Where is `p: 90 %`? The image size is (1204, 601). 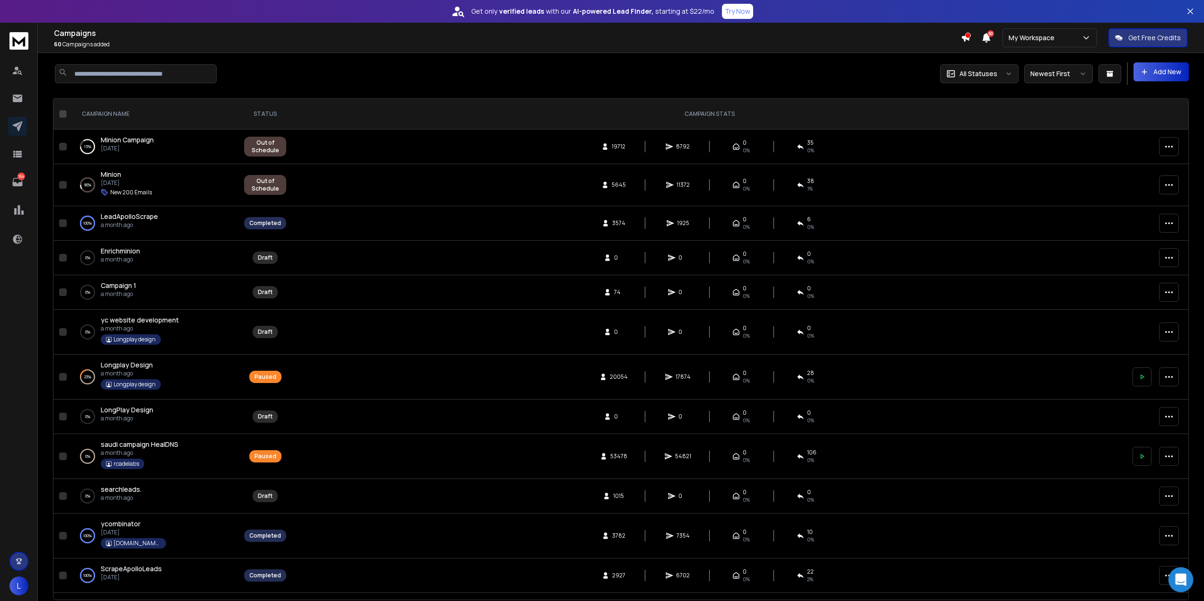 p: 90 % is located at coordinates (87, 185).